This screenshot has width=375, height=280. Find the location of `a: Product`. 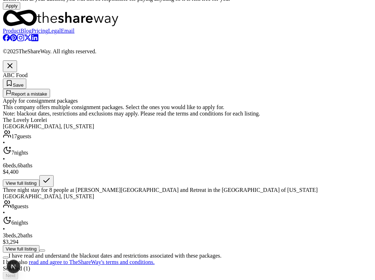

a: Product is located at coordinates (12, 31).